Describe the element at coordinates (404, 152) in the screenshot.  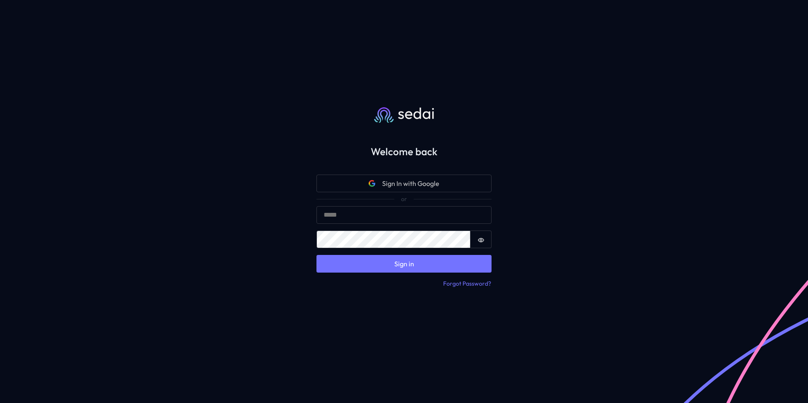
I see `h2: Welcome back` at that location.